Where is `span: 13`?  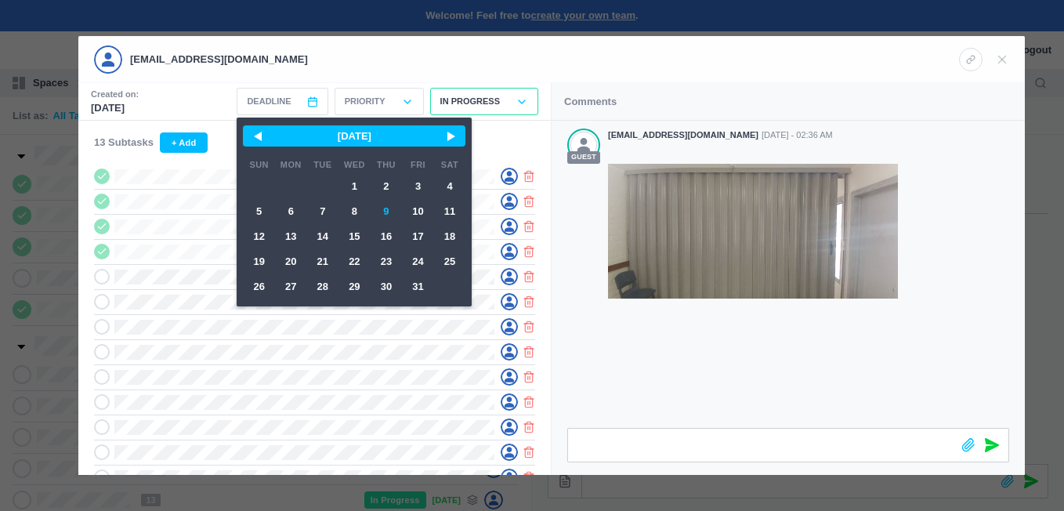
span: 13 is located at coordinates (291, 236).